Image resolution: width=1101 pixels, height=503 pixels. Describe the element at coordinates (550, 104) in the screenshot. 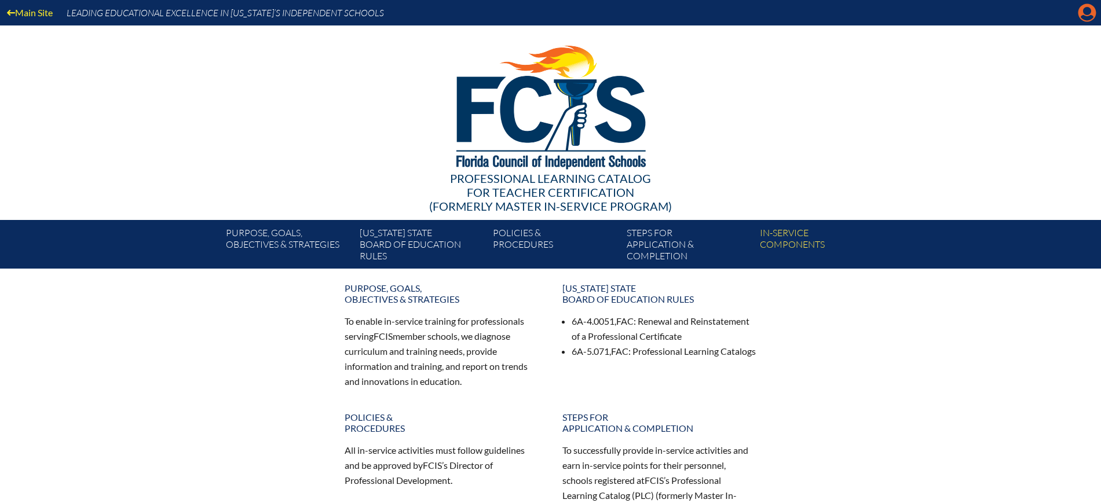

I see `img: FCISlogo221.eps` at that location.